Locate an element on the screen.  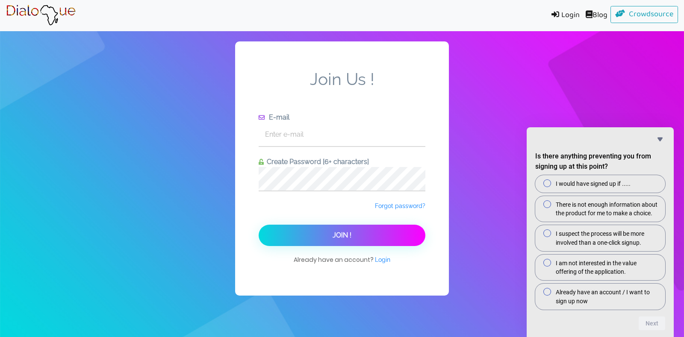
span: E-mail is located at coordinates (277, 117).